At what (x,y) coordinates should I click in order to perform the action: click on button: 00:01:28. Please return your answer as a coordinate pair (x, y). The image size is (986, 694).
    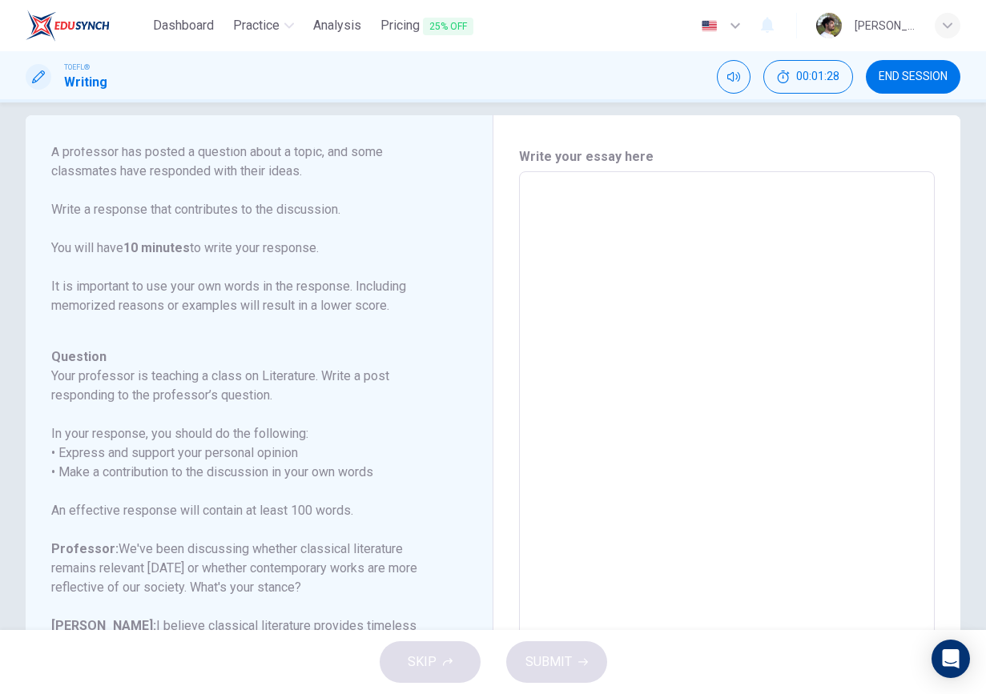
    Looking at the image, I should click on (808, 77).